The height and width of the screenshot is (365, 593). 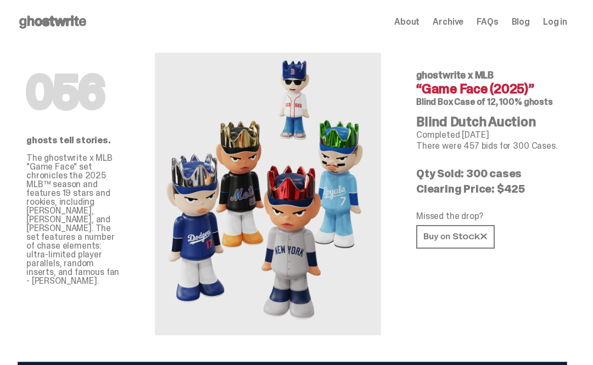 What do you see at coordinates (487, 189) in the screenshot?
I see `p: Clearing Price: $425` at bounding box center [487, 189].